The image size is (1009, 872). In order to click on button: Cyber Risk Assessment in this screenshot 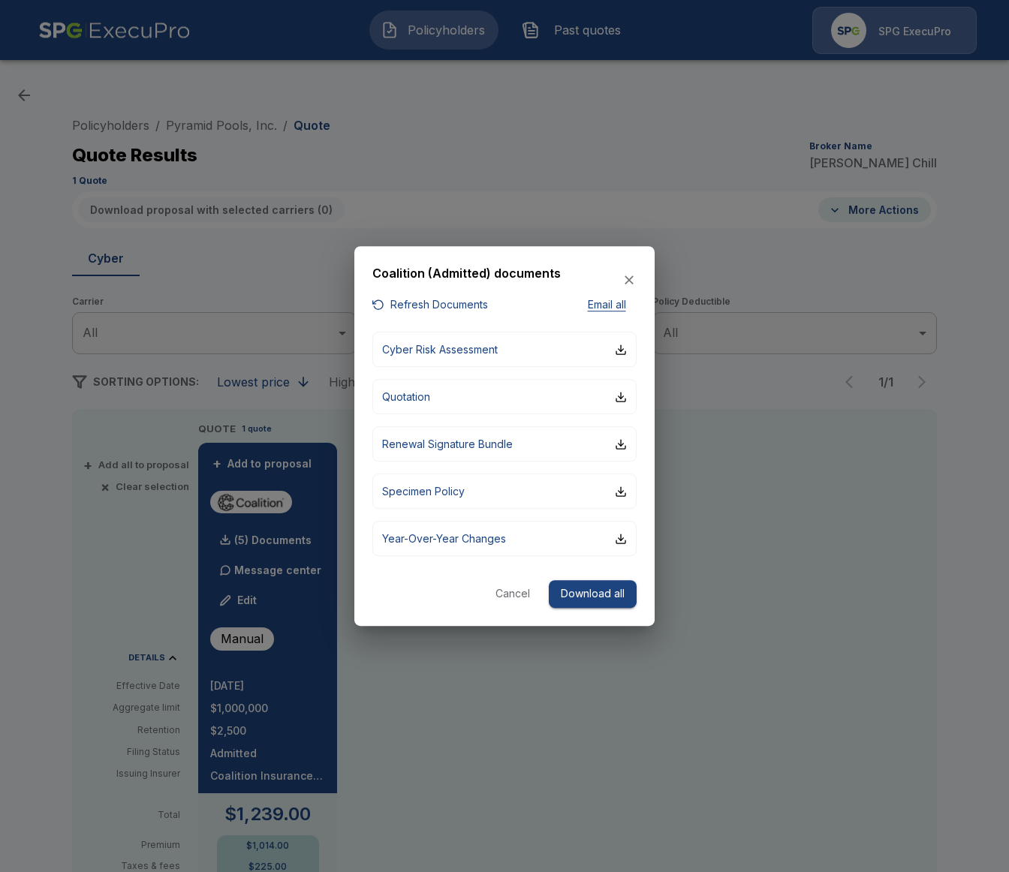, I will do `click(504, 349)`.